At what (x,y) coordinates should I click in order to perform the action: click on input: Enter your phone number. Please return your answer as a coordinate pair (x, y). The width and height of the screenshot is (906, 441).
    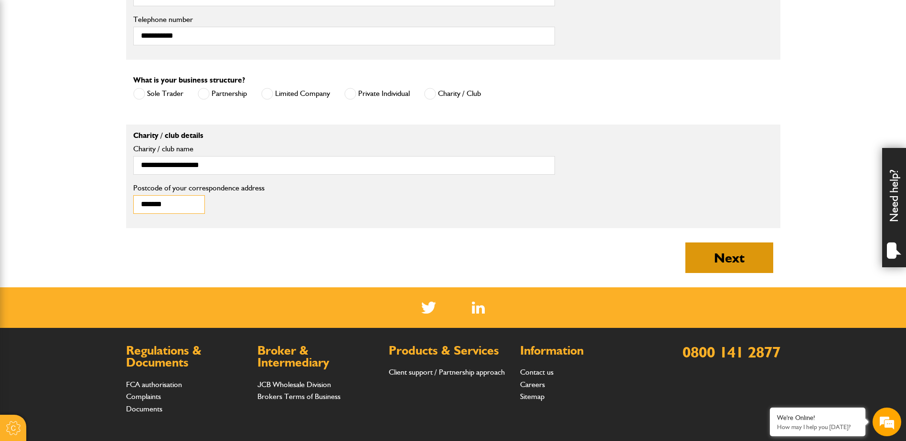
    Looking at the image, I should click on (93, 155).